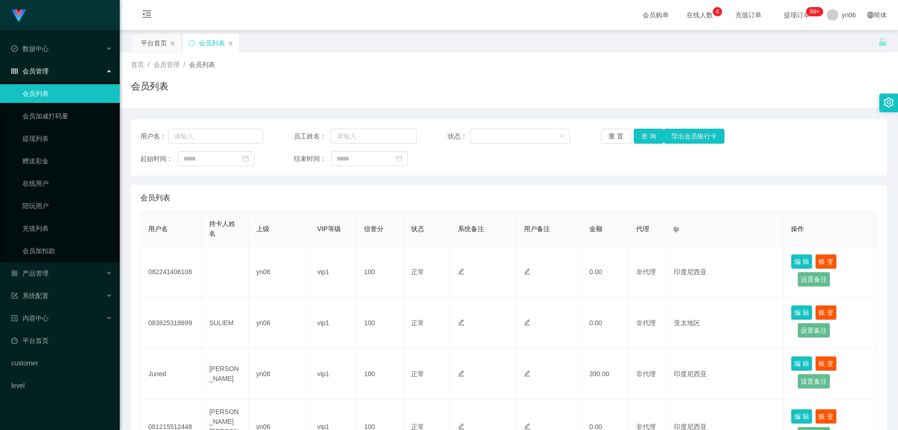  What do you see at coordinates (263, 229) in the screenshot?
I see `span: 上级` at bounding box center [263, 229].